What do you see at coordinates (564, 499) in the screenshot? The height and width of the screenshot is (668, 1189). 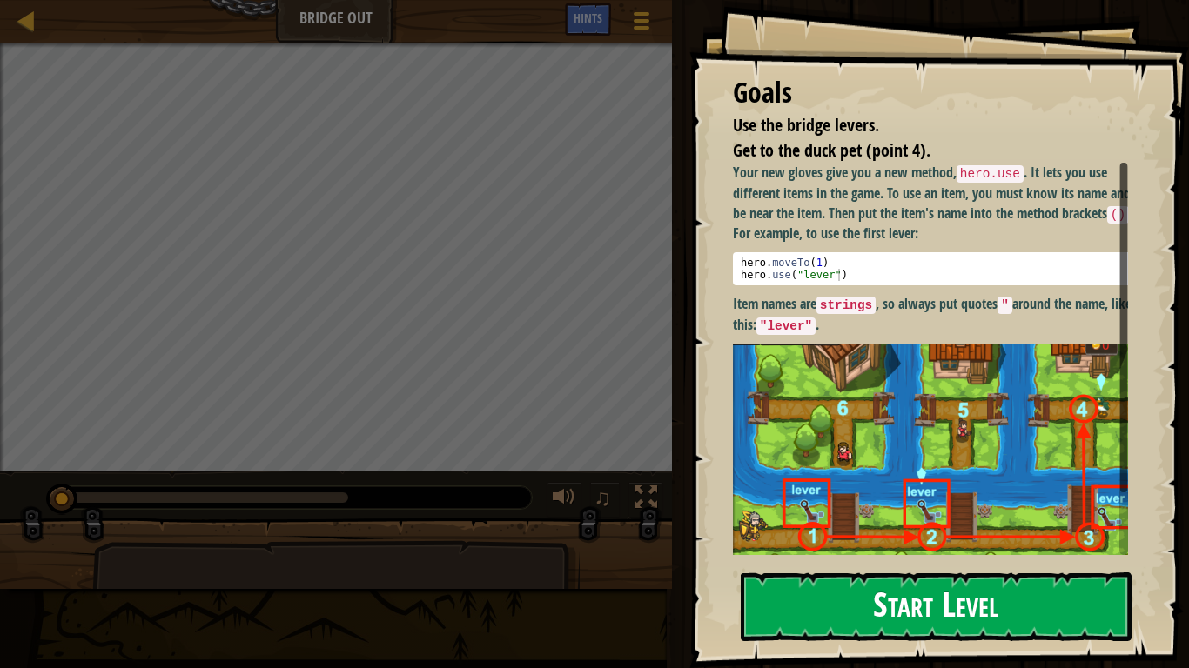 I see `button: Adjust volume` at bounding box center [564, 499].